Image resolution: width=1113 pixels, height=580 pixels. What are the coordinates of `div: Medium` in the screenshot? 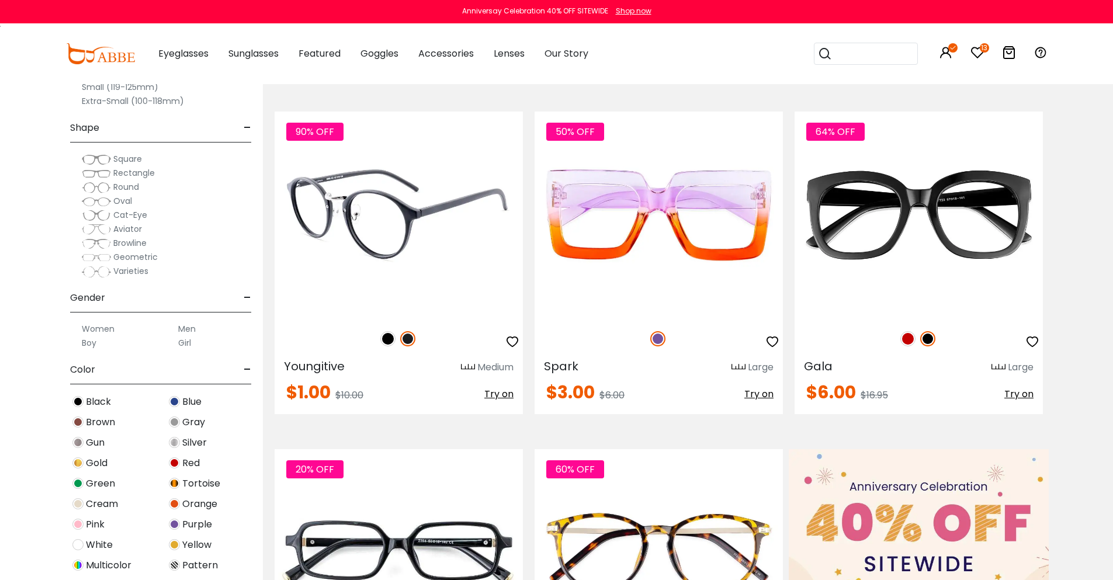 It's located at (495, 367).